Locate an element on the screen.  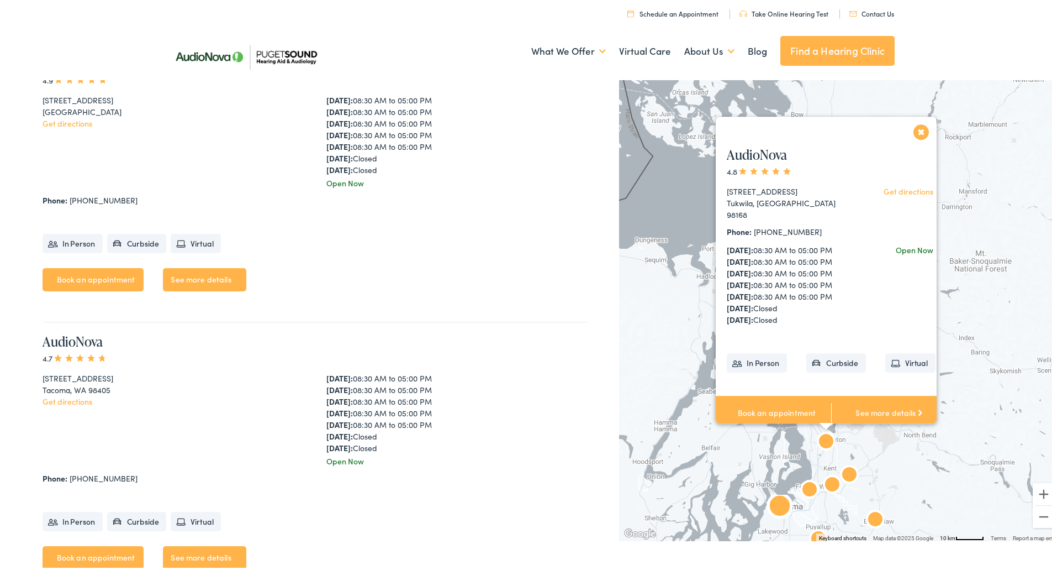
a: Find a Hearing Clinic is located at coordinates (838, 49).